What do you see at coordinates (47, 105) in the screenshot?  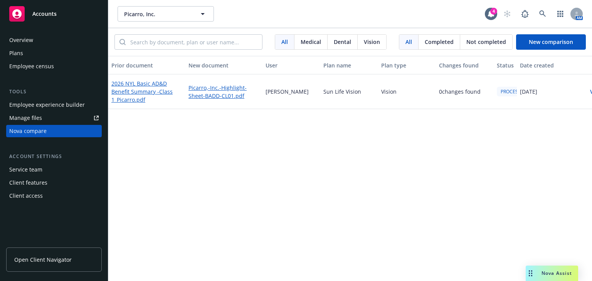 I see `div: Employee experience builder` at bounding box center [47, 105].